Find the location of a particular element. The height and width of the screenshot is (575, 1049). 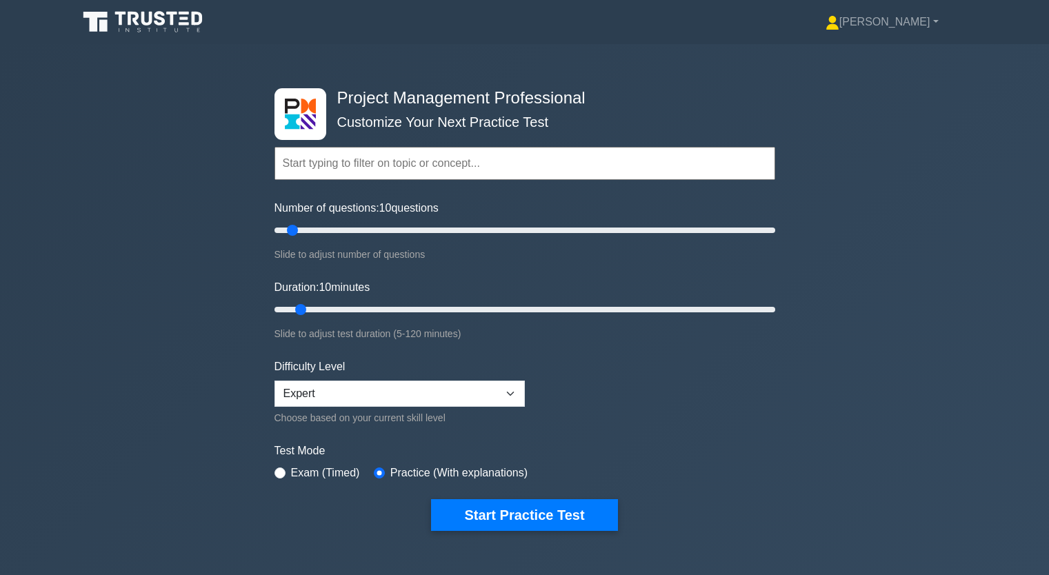

div: Slide to adjust number of questions is located at coordinates (525, 254).